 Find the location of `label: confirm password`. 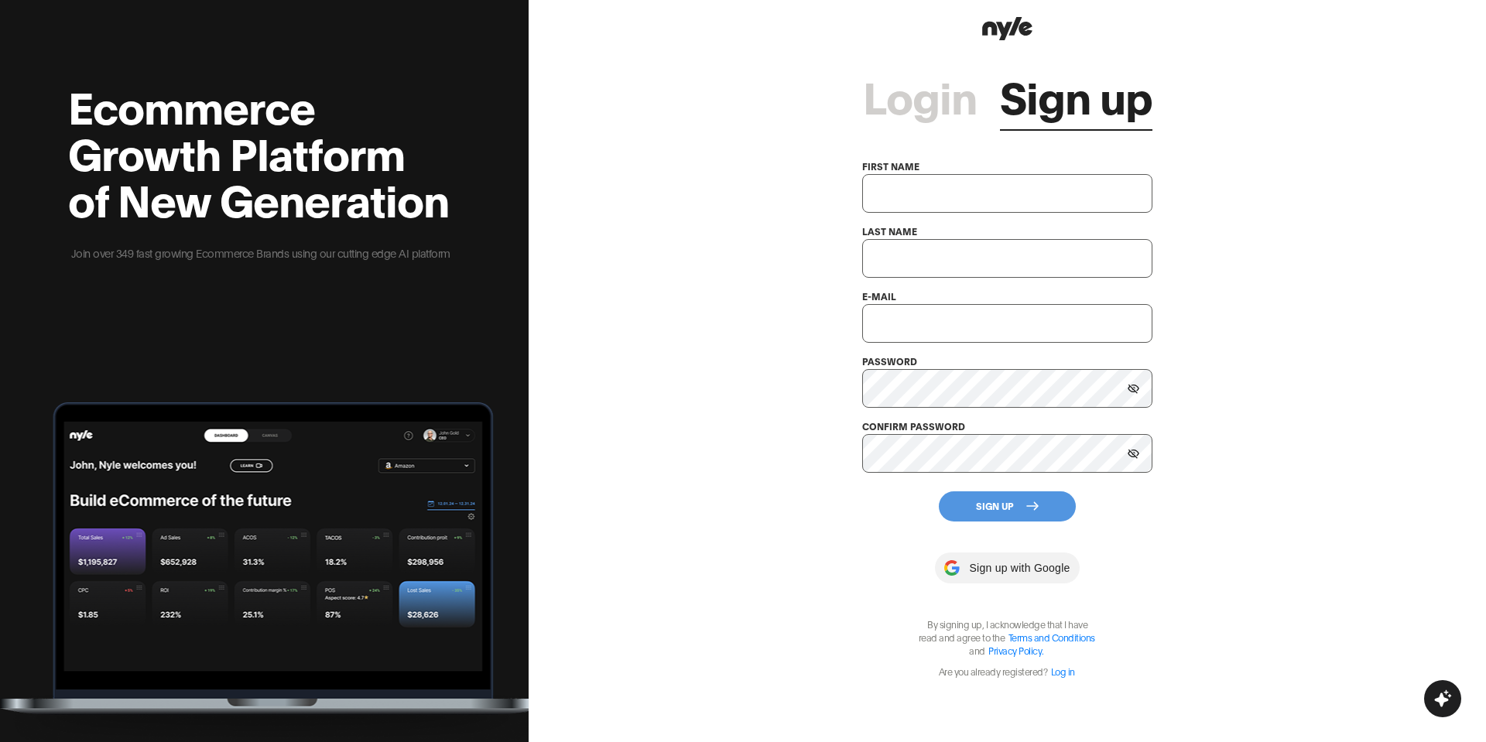

label: confirm password is located at coordinates (913, 426).